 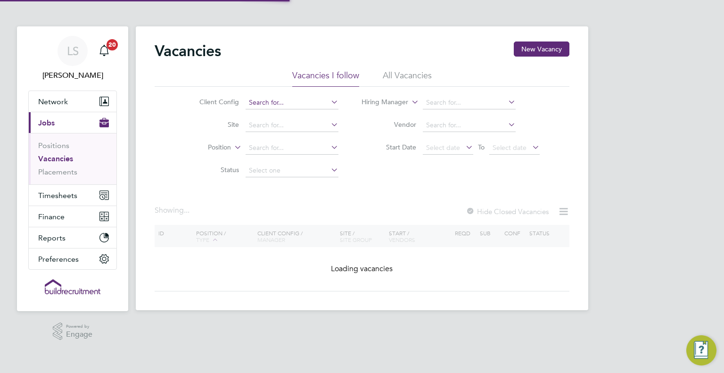 I want to click on button: Engage Resource Center, so click(x=701, y=350).